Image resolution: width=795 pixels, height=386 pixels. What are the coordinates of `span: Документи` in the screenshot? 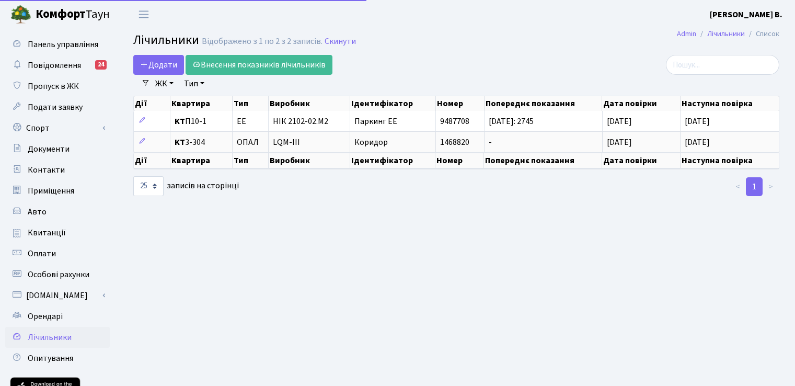 It's located at (49, 149).